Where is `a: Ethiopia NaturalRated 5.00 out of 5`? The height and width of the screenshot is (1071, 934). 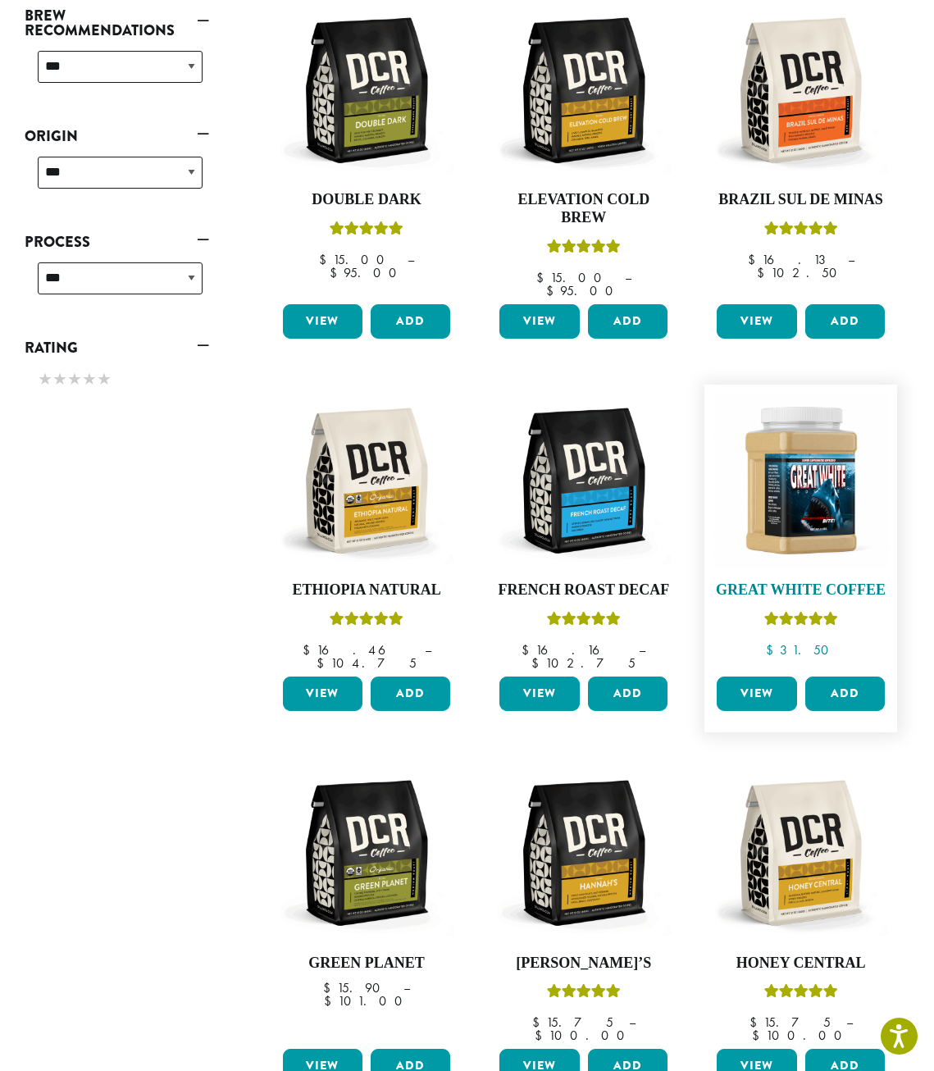 a: Ethiopia NaturalRated 5.00 out of 5 is located at coordinates (367, 531).